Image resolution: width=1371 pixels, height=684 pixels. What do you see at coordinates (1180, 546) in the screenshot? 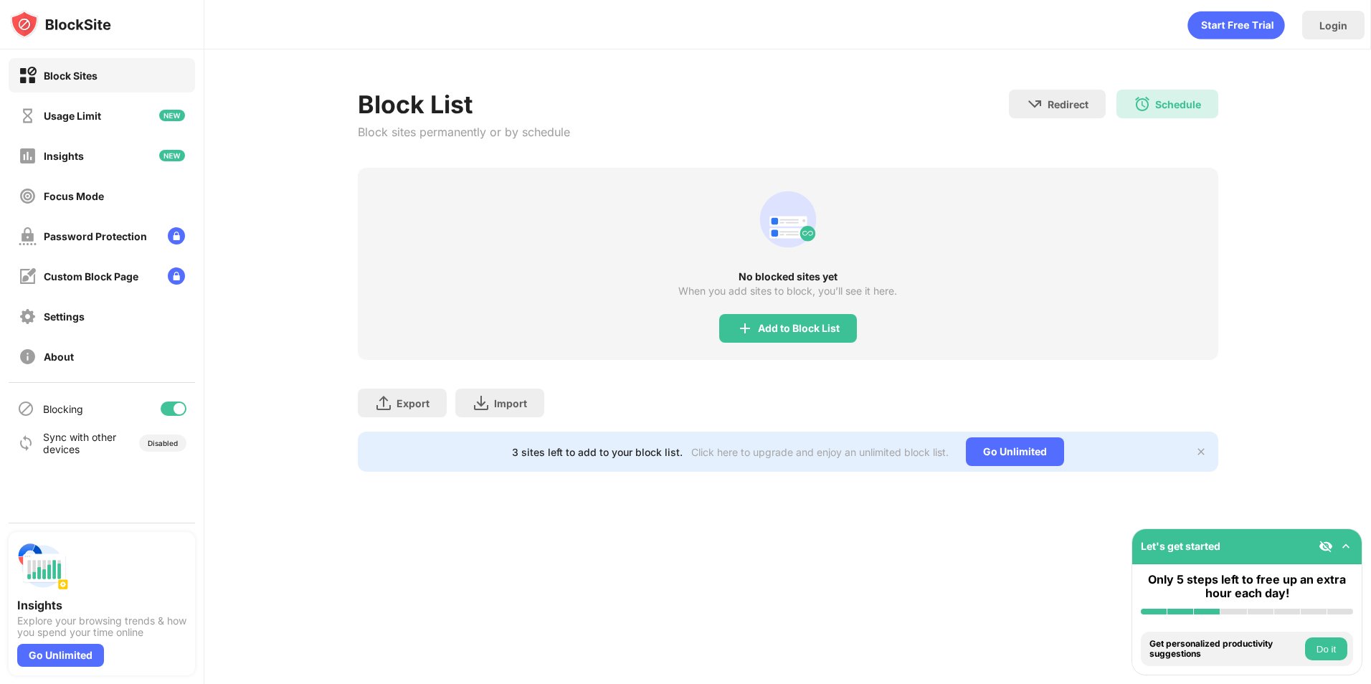
I see `div: Let's get started` at bounding box center [1180, 546].